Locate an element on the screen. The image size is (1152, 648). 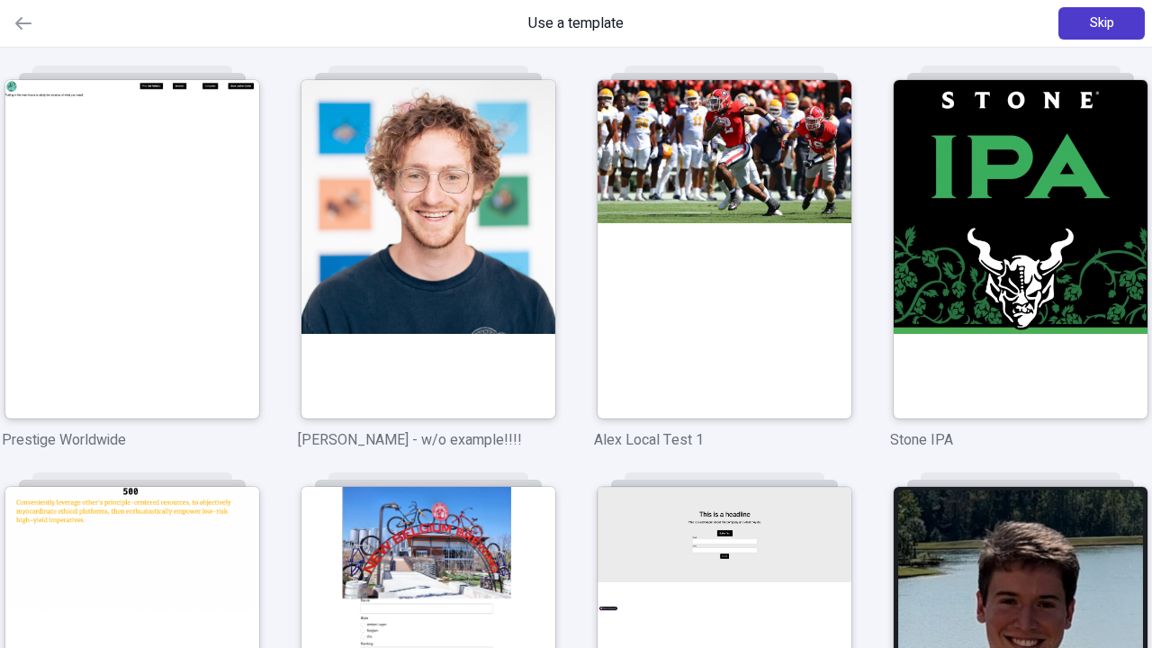
span: Use a template is located at coordinates (576, 23).